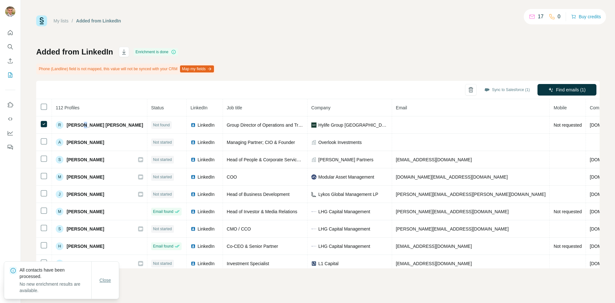  What do you see at coordinates (273, 160) in the screenshot?
I see `span: Head of People & Corporate Services, Partner` at bounding box center [273, 160].